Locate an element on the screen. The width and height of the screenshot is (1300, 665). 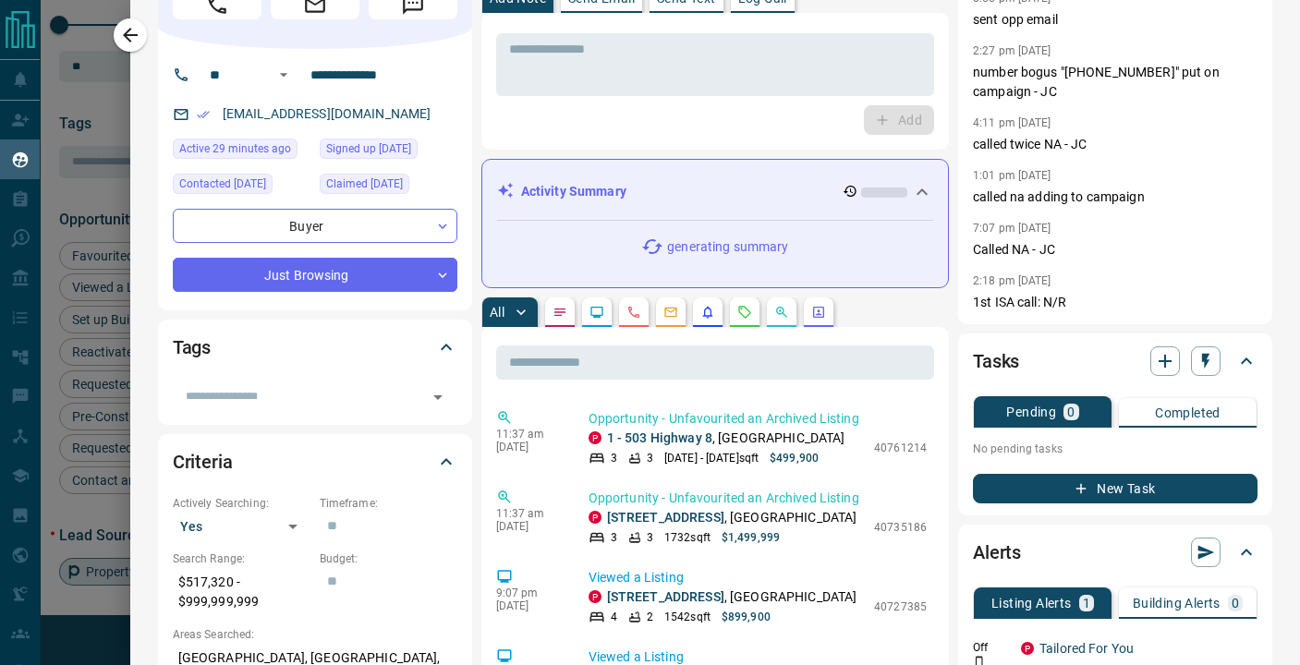
div: Alerts is located at coordinates (1115, 553).